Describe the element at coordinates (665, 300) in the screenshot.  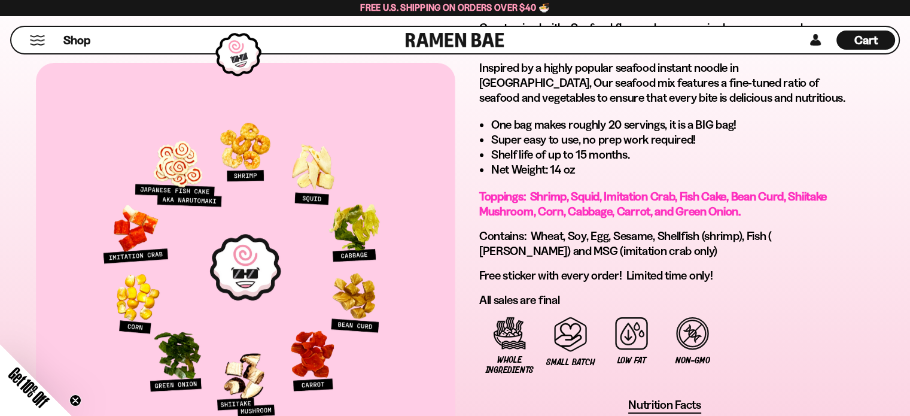
I see `p: All sales are final` at that location.